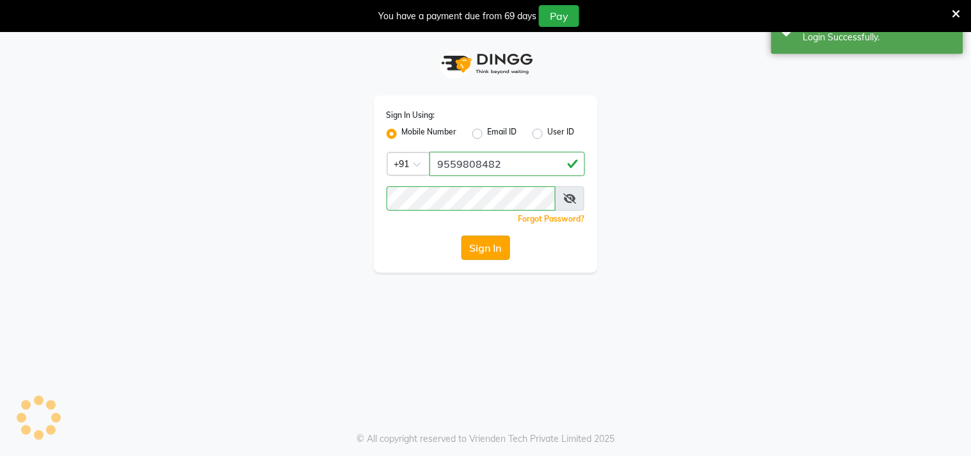  I want to click on div: Login Successfully., so click(878, 37).